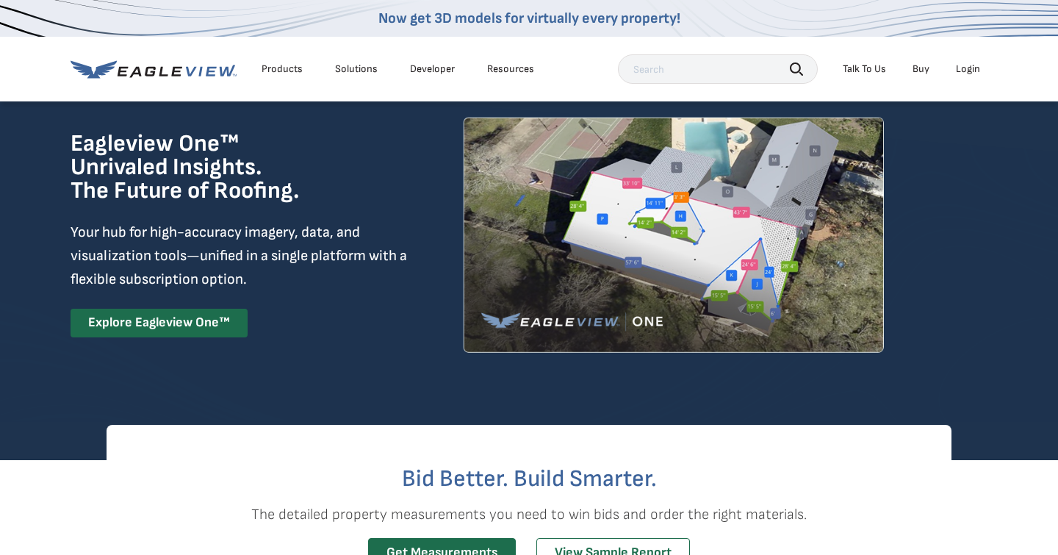  I want to click on h1: Eagleview One™ Unrivaled Insights. The Future of Roofing., so click(222, 168).